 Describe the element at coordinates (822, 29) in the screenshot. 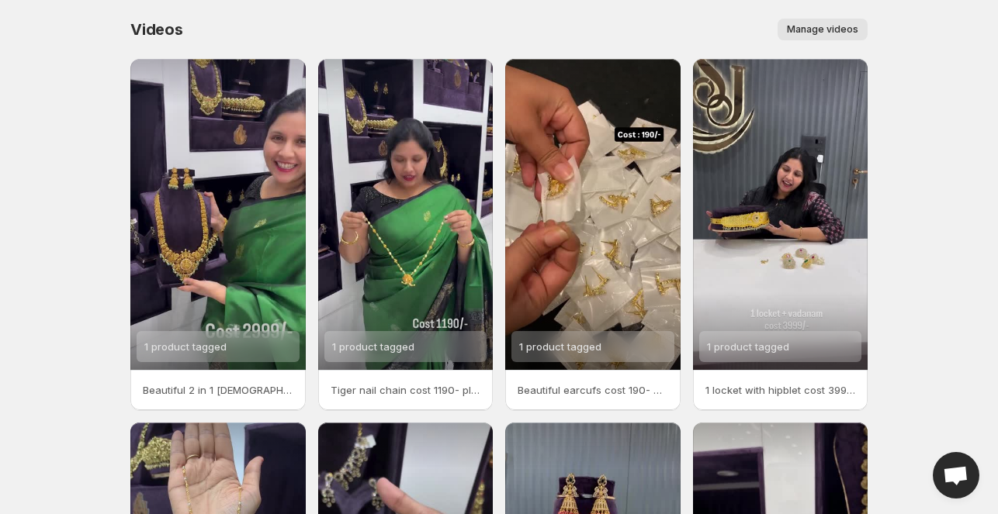

I see `span: Manage videos` at that location.